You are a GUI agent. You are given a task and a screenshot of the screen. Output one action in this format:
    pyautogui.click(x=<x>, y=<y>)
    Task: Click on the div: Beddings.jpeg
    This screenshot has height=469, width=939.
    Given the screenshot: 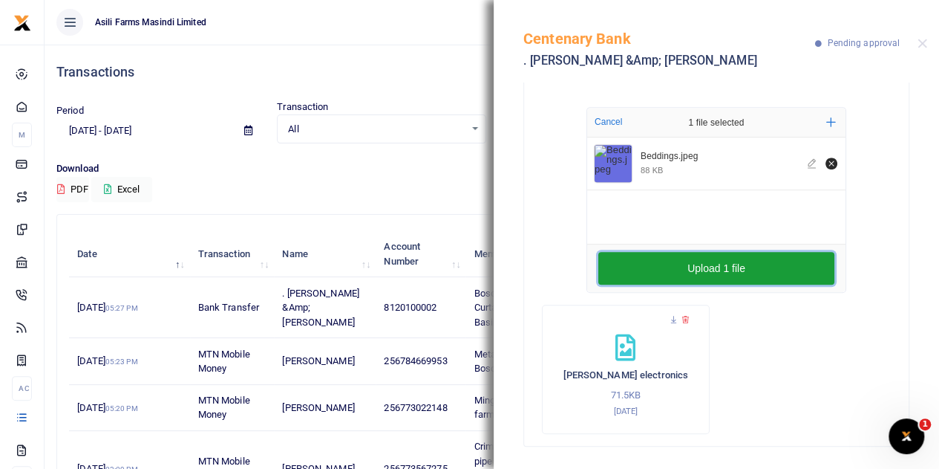 What is the action you would take?
    pyautogui.click(x=720, y=157)
    